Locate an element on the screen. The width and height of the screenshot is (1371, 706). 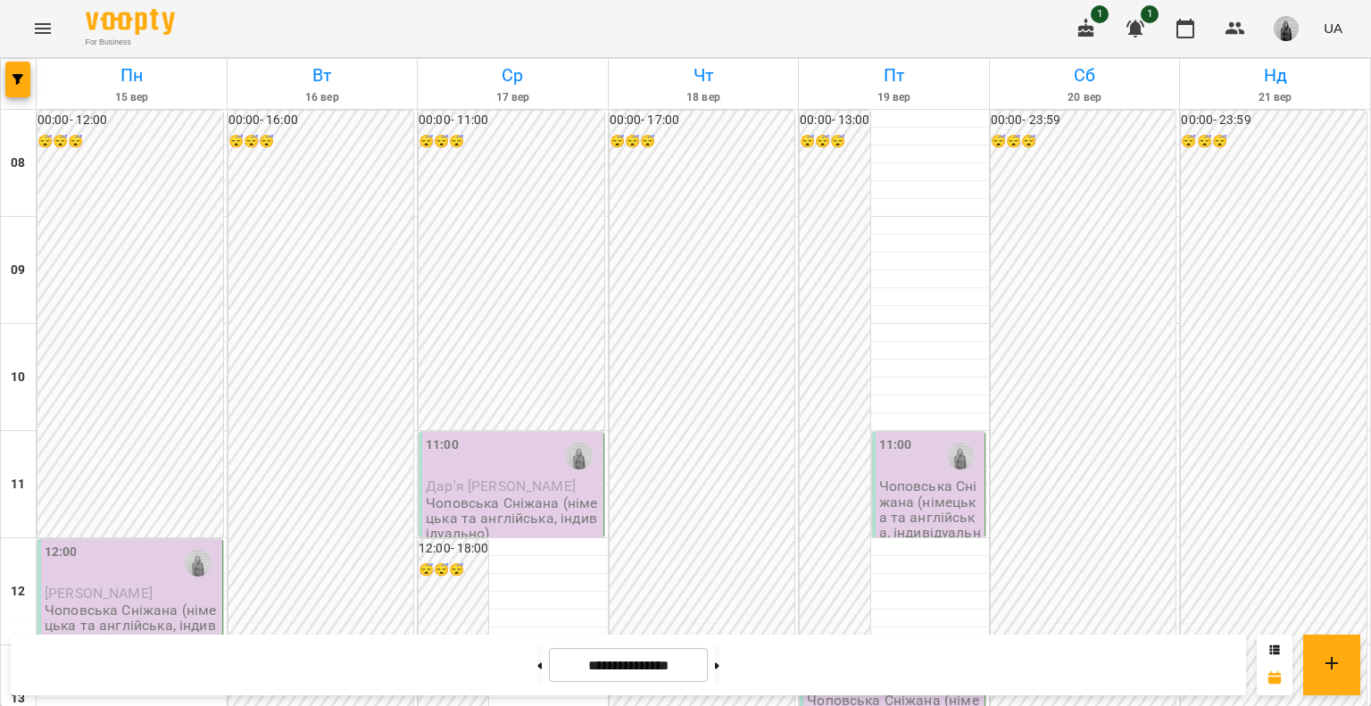
h6: Вт is located at coordinates (322, 75).